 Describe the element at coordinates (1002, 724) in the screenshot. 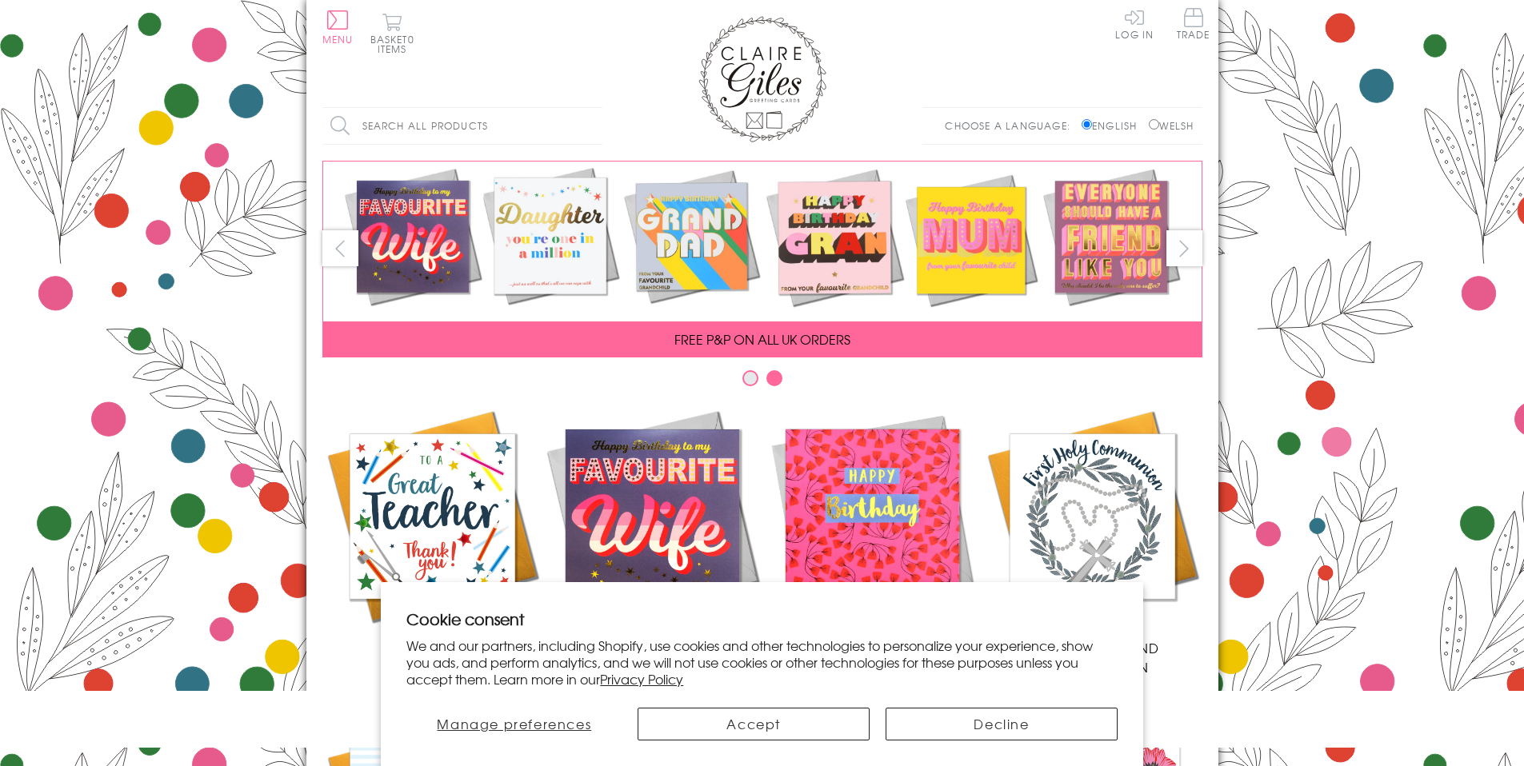

I see `button: Decline` at that location.